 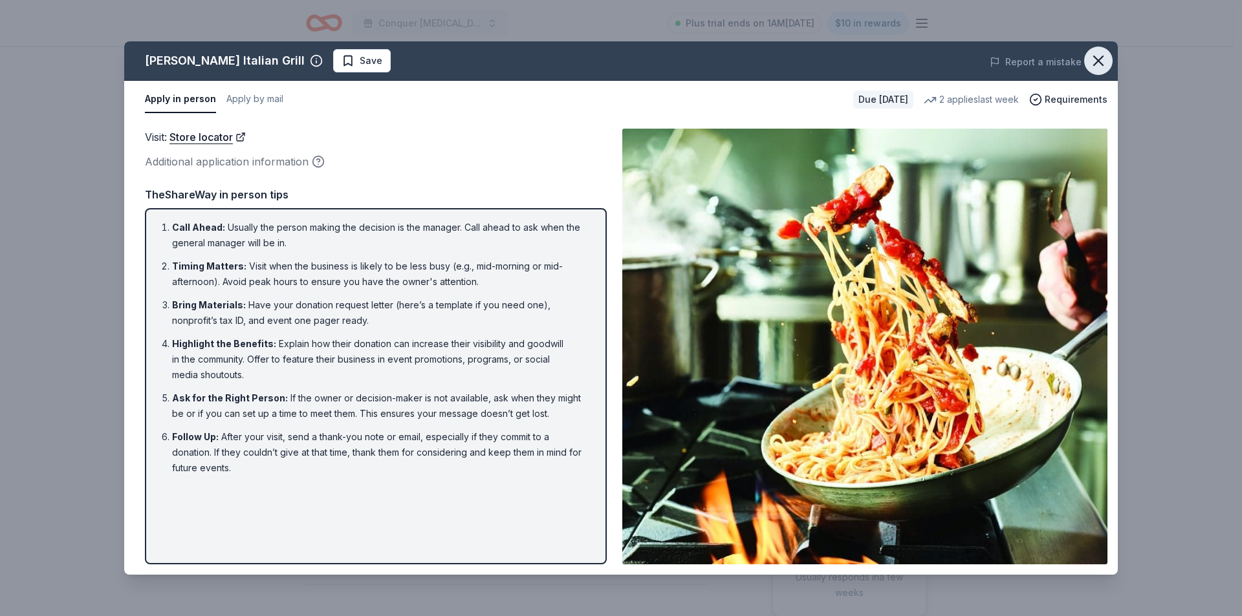 I want to click on li: If the owner or decision-maker is not available, ask when they might be or if you can set up a ti..., so click(x=380, y=406).